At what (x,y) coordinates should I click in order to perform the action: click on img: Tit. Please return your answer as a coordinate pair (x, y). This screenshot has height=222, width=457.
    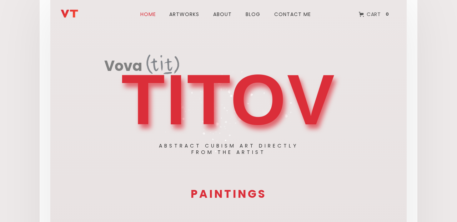
    Looking at the image, I should click on (163, 64).